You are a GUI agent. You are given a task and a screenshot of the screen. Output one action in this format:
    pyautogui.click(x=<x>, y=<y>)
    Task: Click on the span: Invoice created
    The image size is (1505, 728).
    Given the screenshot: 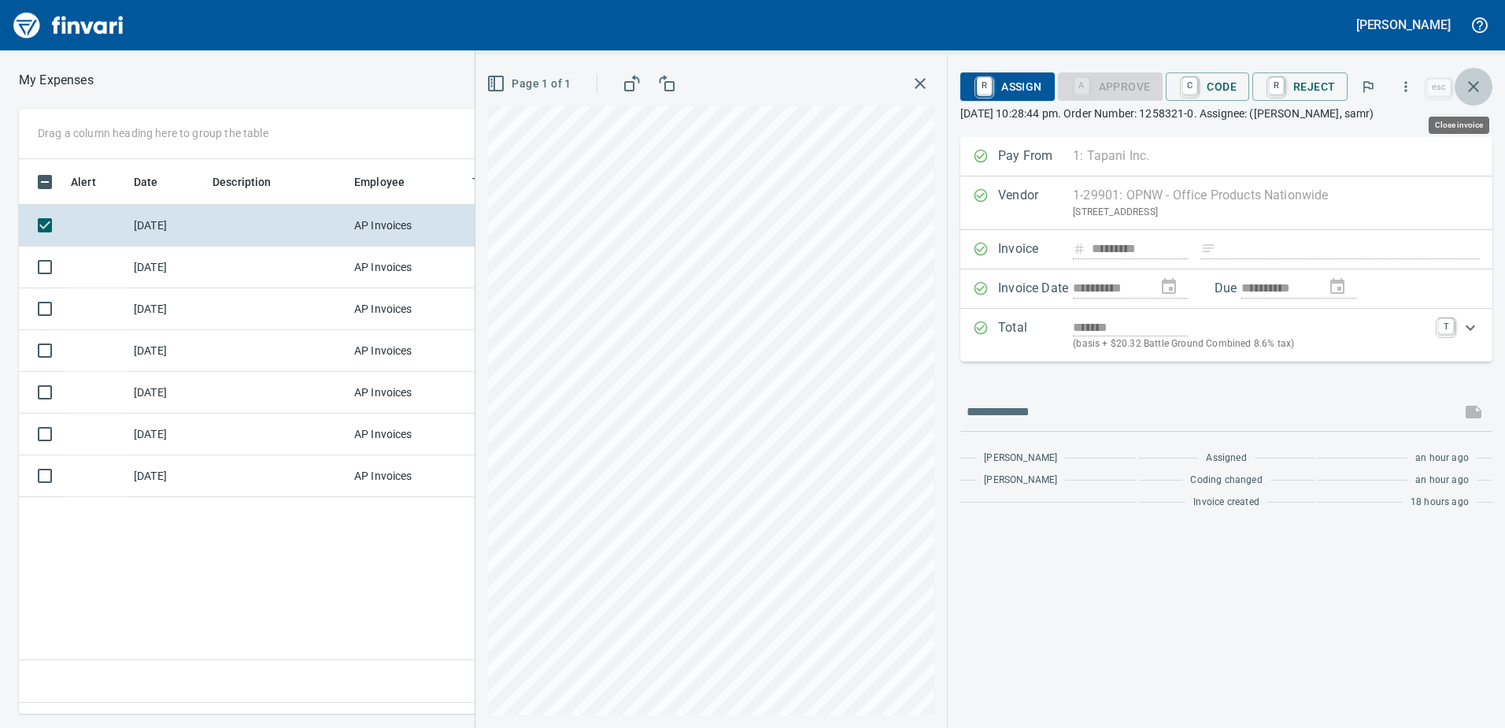 What is the action you would take?
    pyautogui.click(x=1227, y=502)
    